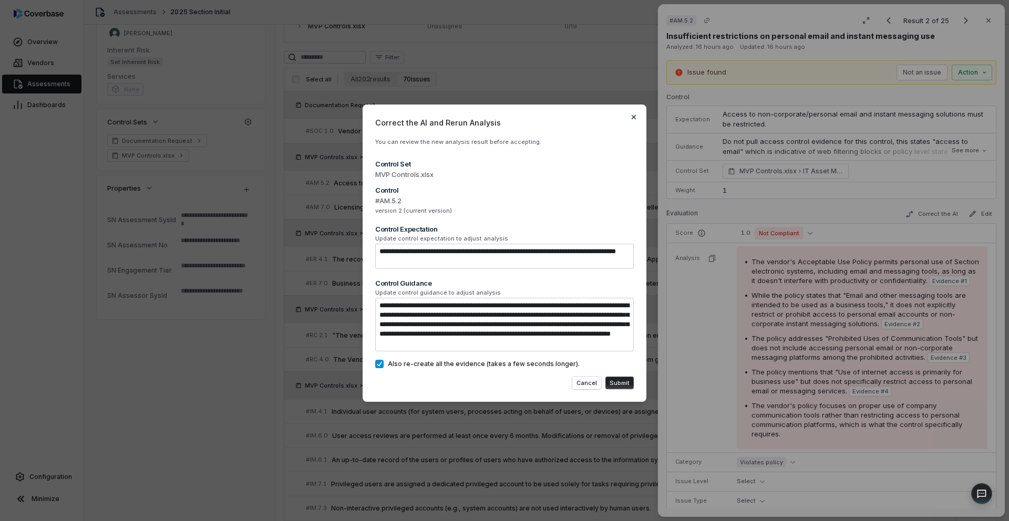 The image size is (1009, 521). Describe the element at coordinates (586, 383) in the screenshot. I see `button: Cancel` at that location.